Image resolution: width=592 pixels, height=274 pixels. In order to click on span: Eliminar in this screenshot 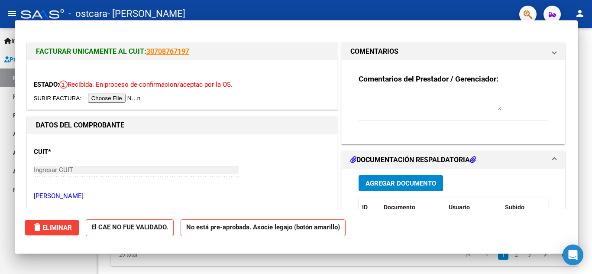, I will do `click(52, 227)`.